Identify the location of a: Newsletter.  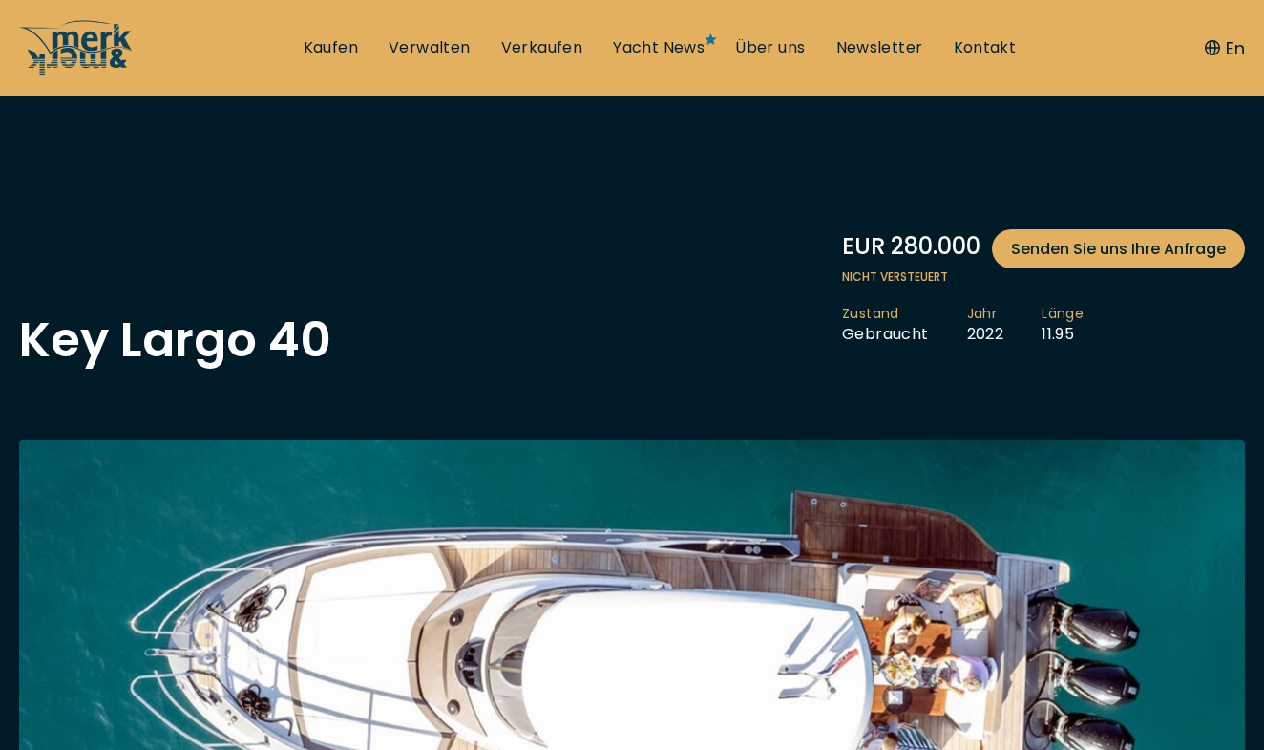
(880, 48).